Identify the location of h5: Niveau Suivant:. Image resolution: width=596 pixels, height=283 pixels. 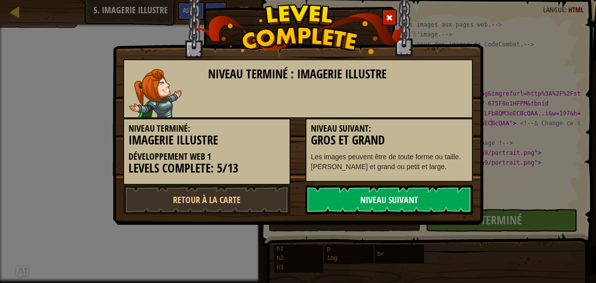
(389, 129).